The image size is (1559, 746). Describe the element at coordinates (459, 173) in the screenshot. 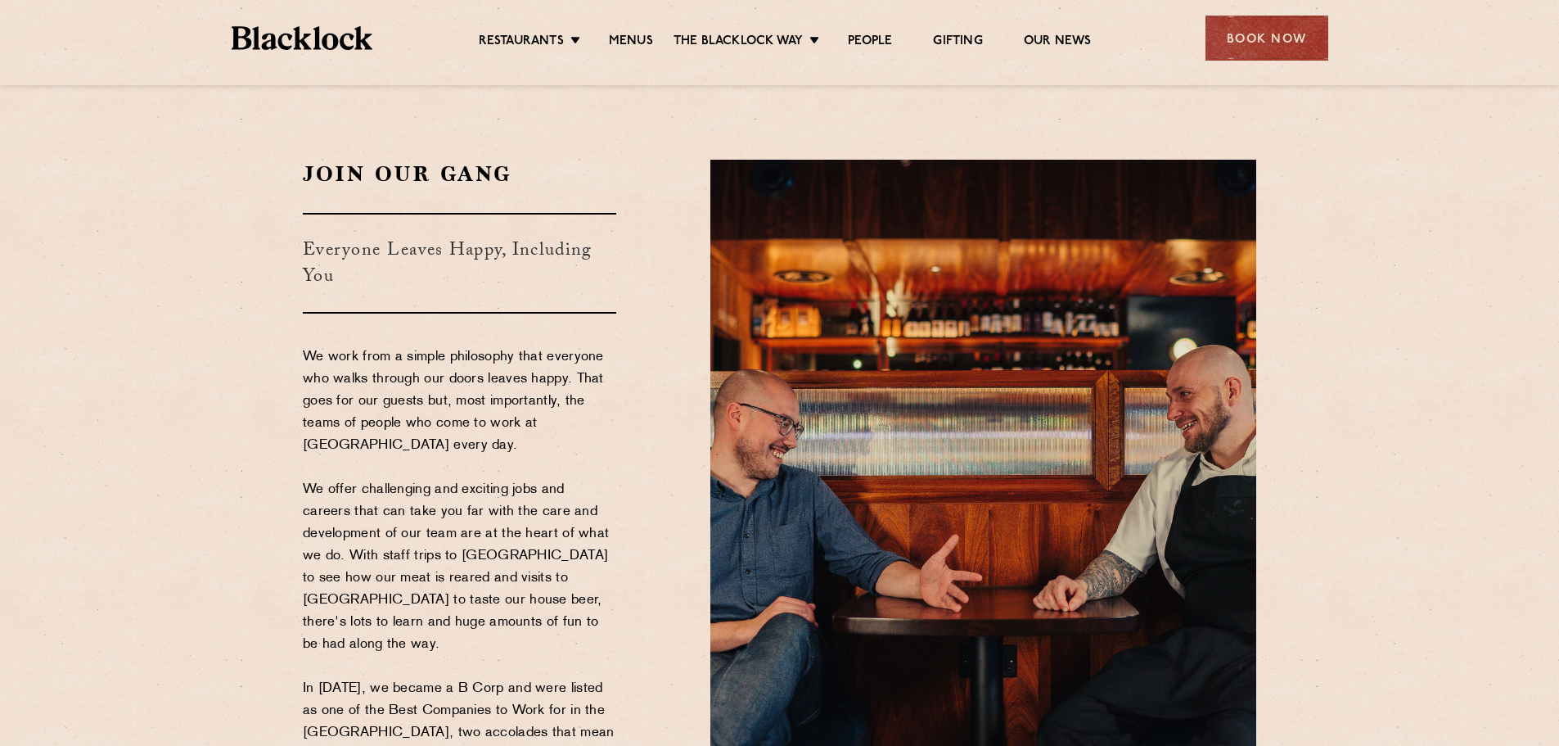

I see `h2: Join Our Gang` at that location.